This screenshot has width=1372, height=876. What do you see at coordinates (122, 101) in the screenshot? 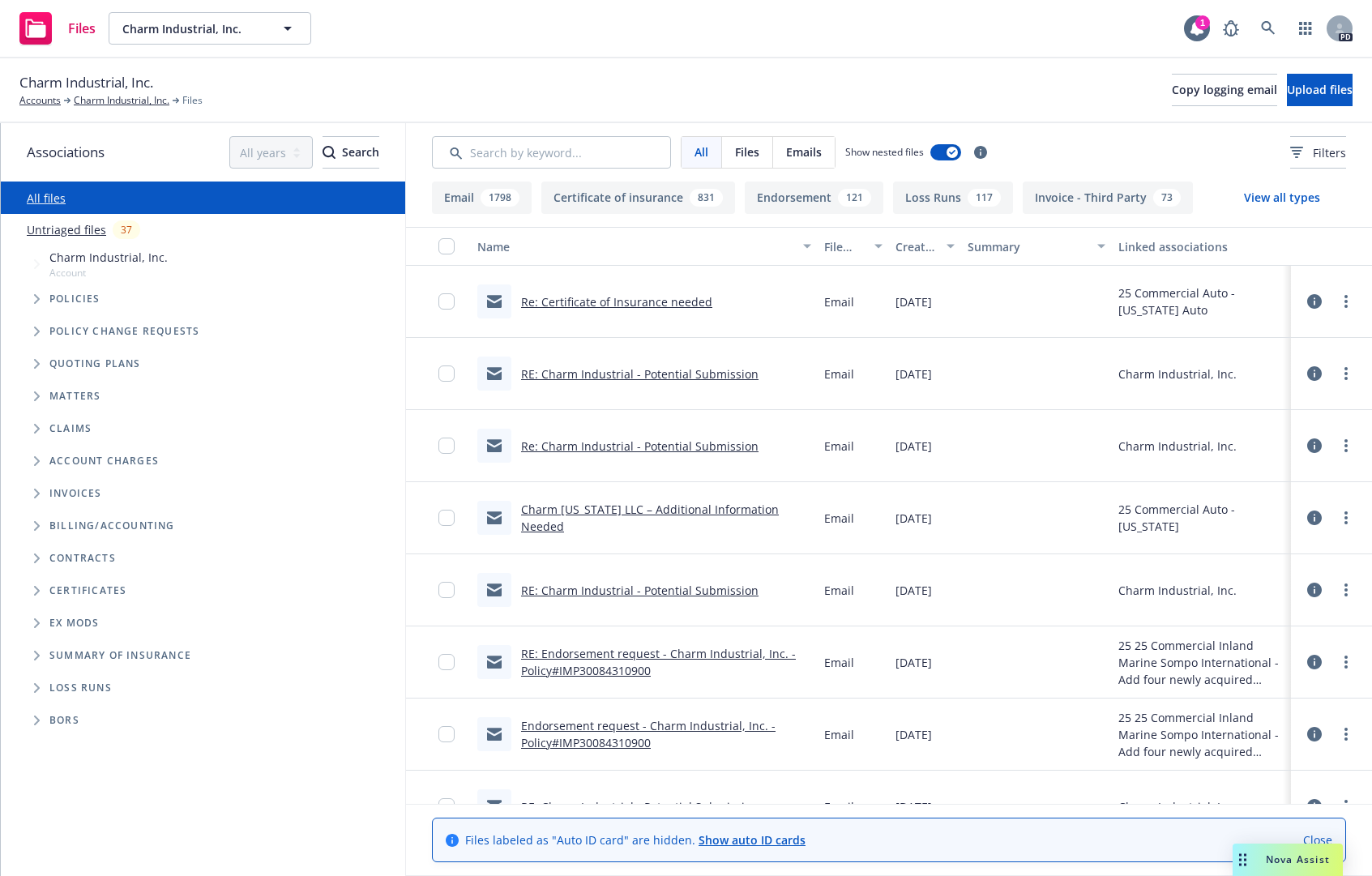
I see `a: Charm Industrial, Inc.` at bounding box center [122, 101].